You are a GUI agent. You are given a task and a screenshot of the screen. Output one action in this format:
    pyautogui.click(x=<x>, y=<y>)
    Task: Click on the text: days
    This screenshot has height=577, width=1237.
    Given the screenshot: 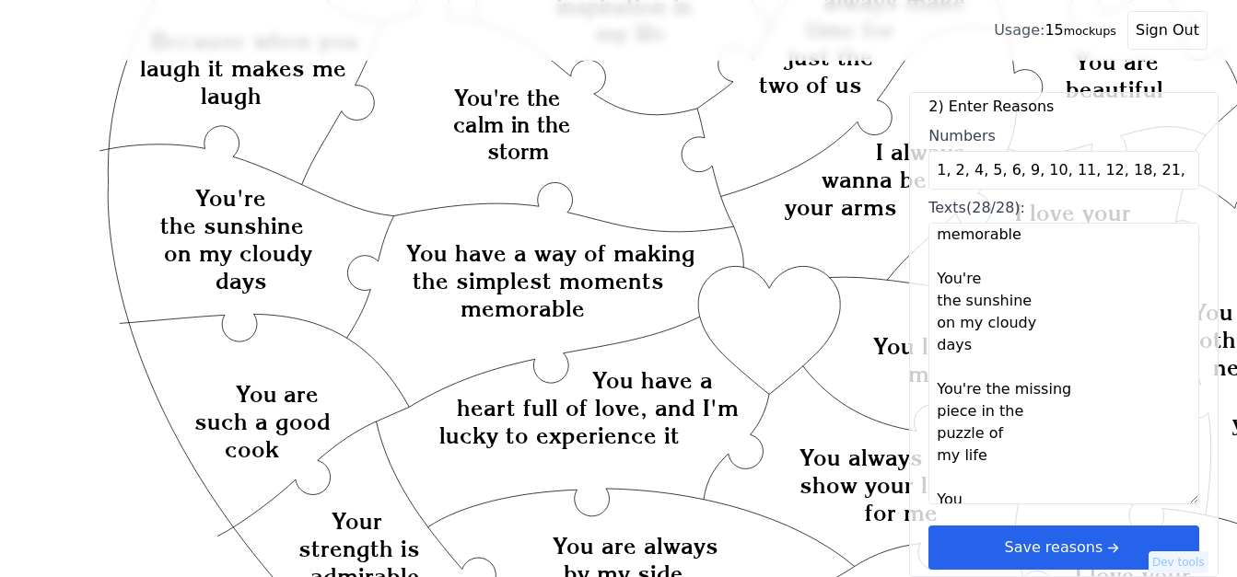 What is the action you would take?
    pyautogui.click(x=241, y=281)
    